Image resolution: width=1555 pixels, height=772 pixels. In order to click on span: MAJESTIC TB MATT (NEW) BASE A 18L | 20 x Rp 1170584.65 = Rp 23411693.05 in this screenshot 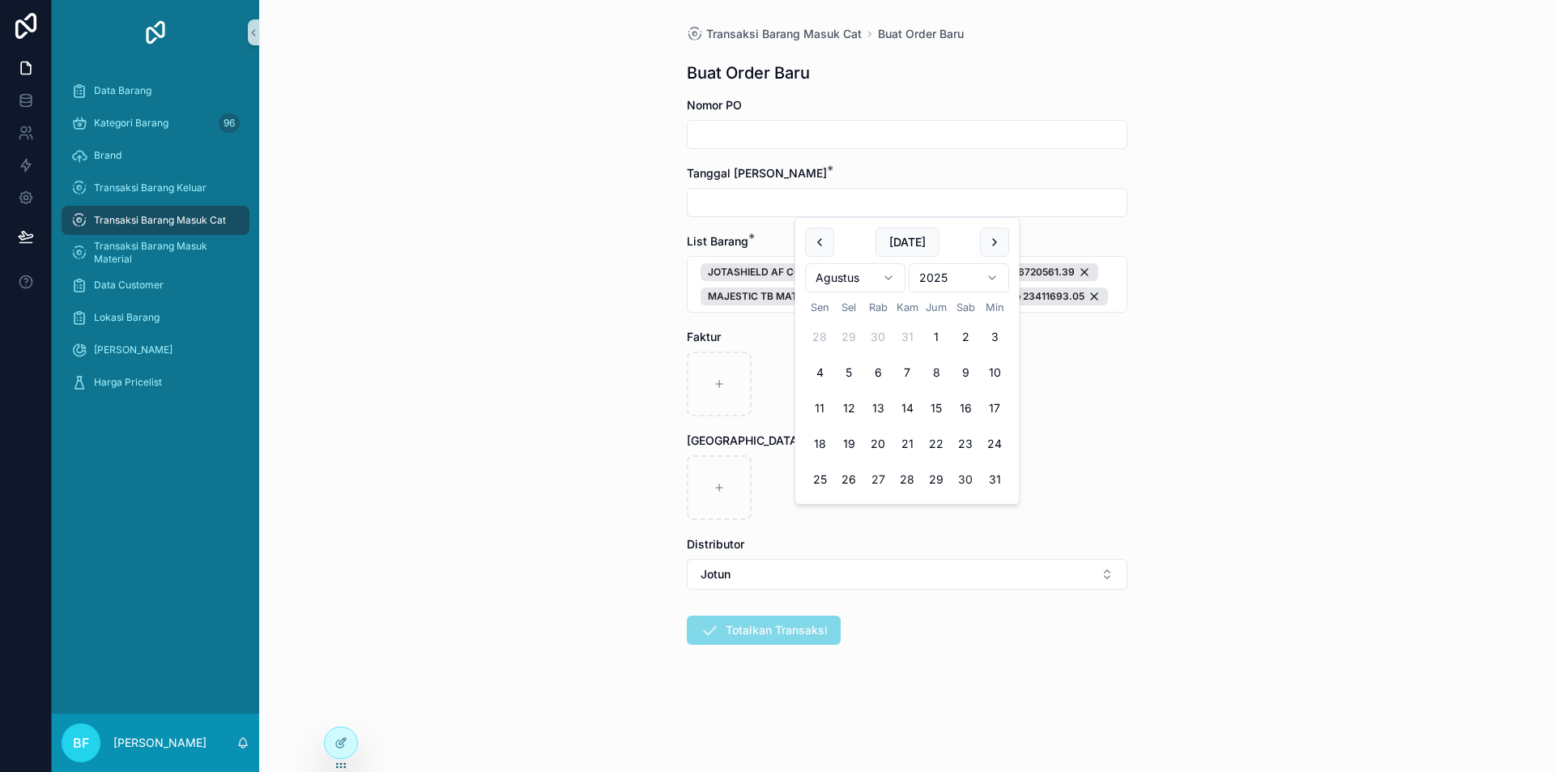, I will do `click(896, 296)`.